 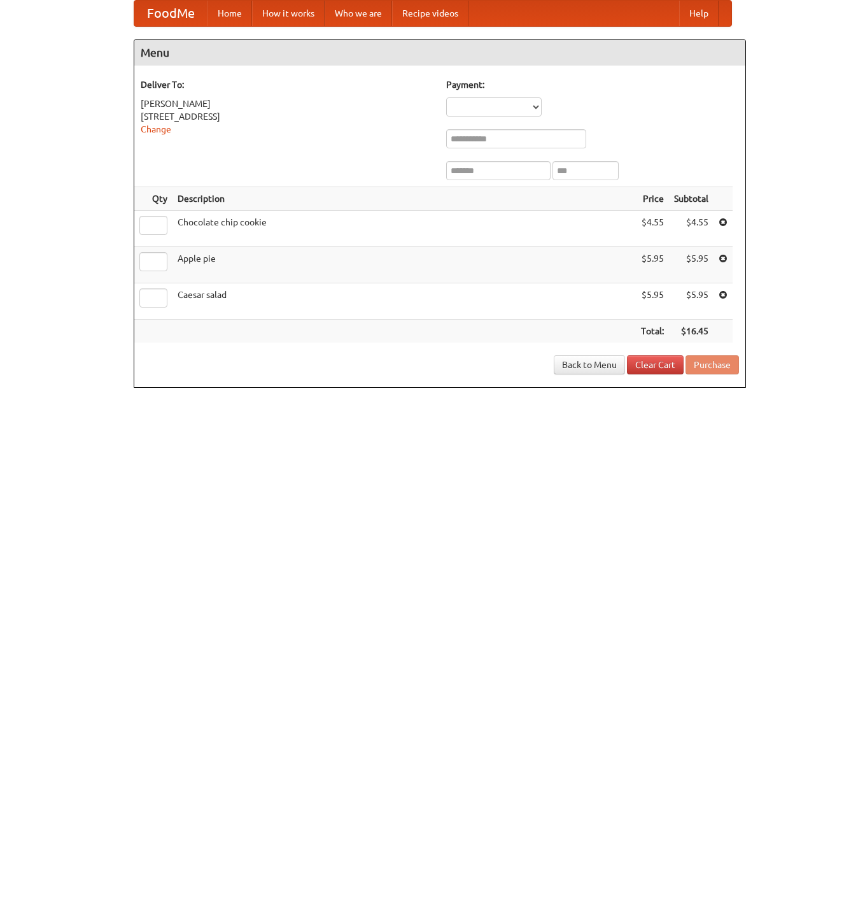 I want to click on button: Purchase, so click(x=713, y=365).